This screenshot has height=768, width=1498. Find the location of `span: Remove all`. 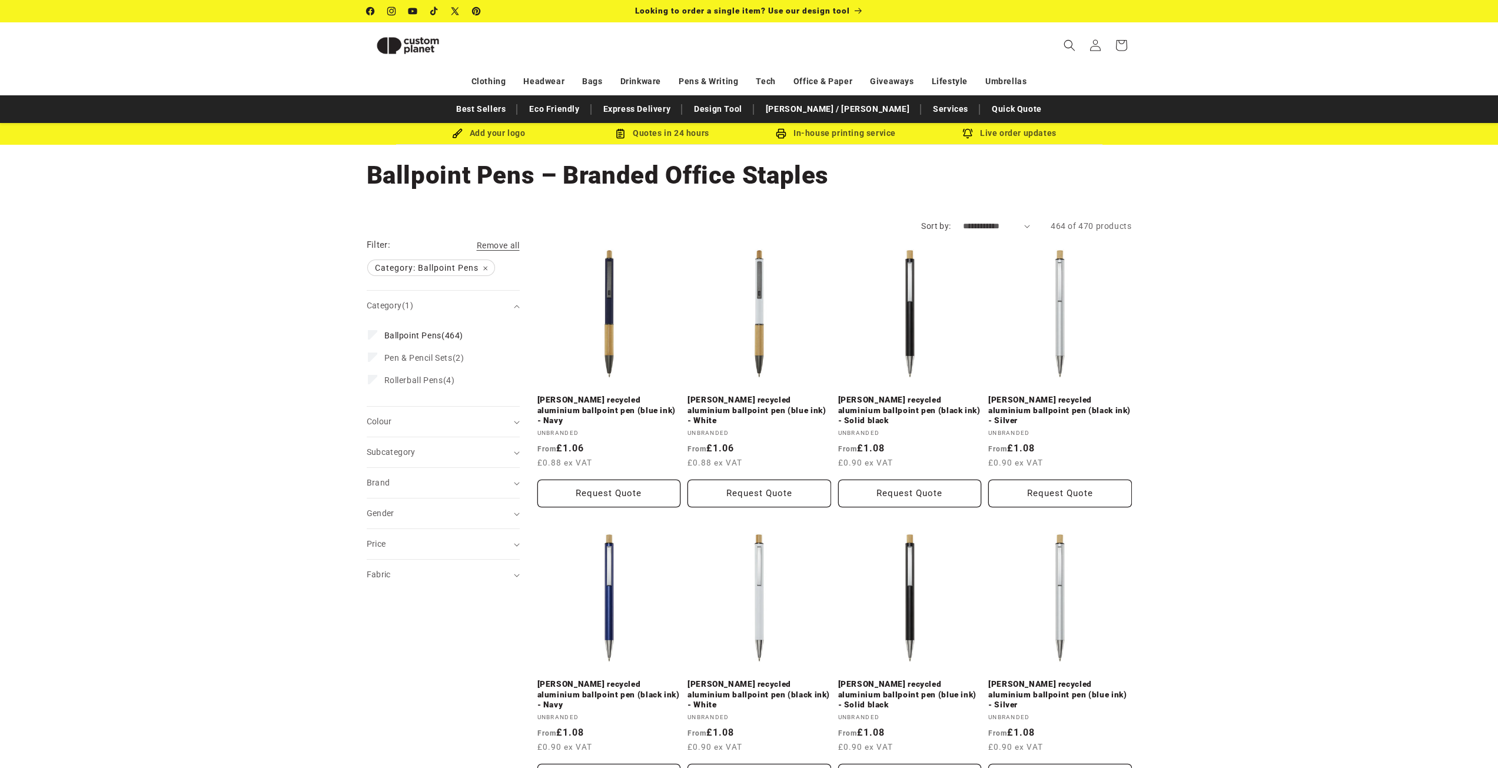

span: Remove all is located at coordinates (498, 246).